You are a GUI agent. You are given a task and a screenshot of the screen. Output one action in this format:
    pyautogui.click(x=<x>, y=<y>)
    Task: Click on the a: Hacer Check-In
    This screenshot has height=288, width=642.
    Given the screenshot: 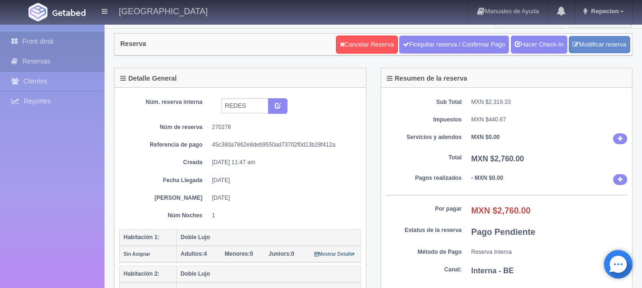 What is the action you would take?
    pyautogui.click(x=539, y=45)
    